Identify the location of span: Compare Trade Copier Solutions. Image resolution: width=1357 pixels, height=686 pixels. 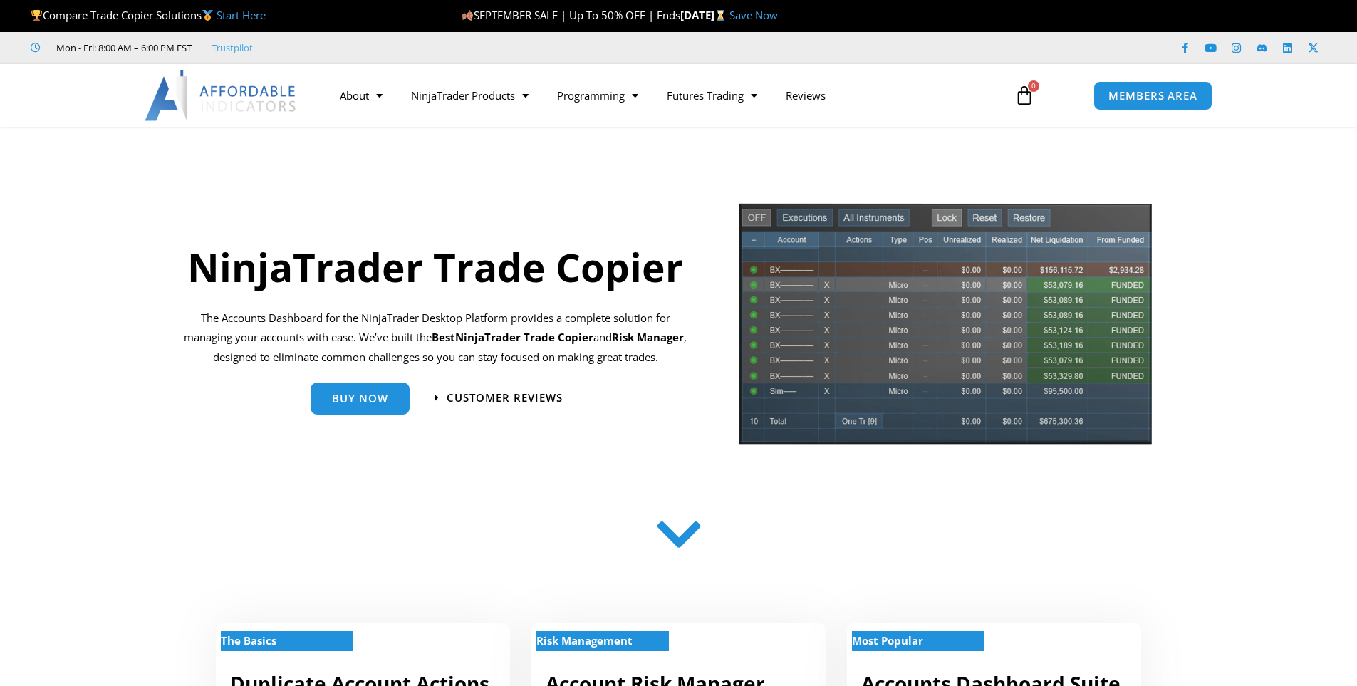
(148, 15).